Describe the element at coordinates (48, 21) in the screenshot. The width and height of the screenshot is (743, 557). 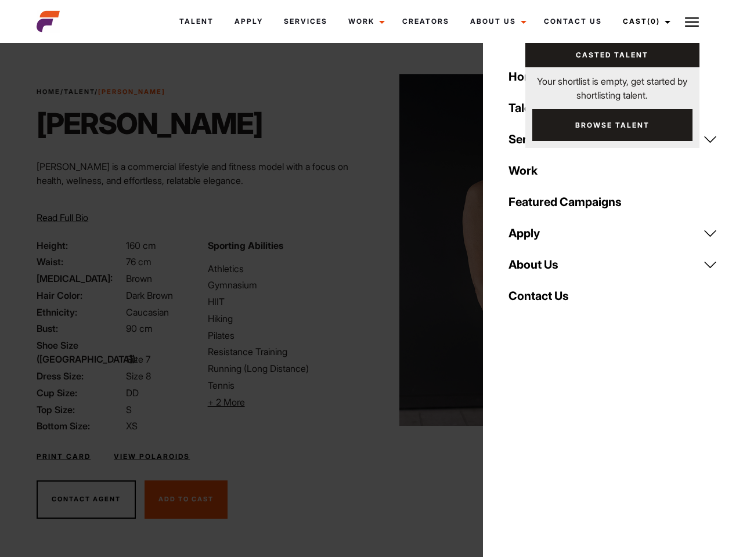
I see `img: cropped-aefm-brand-fav-22-square.png` at that location.